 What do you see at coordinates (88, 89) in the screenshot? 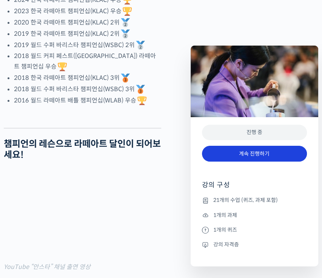
I see `li: 2018 월드 수퍼 바리스타 챔피언십(WSBC) 3위` at bounding box center [88, 89].